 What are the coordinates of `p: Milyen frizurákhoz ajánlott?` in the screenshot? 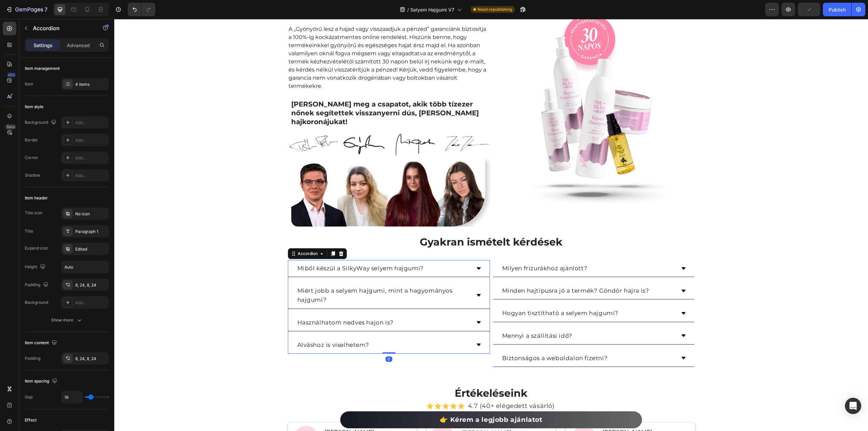 It's located at (431, 249).